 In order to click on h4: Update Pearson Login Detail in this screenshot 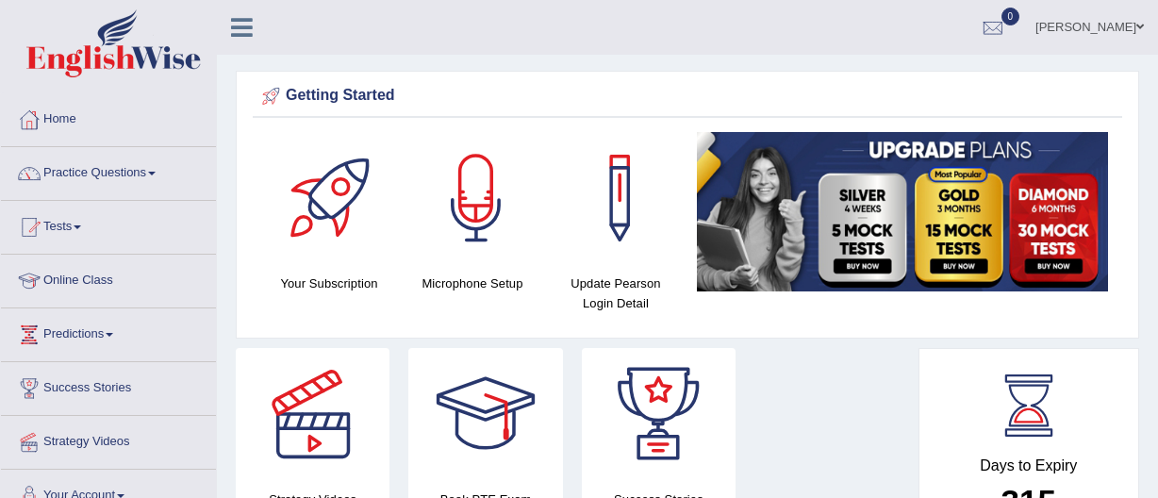, I will do `click(616, 293)`.